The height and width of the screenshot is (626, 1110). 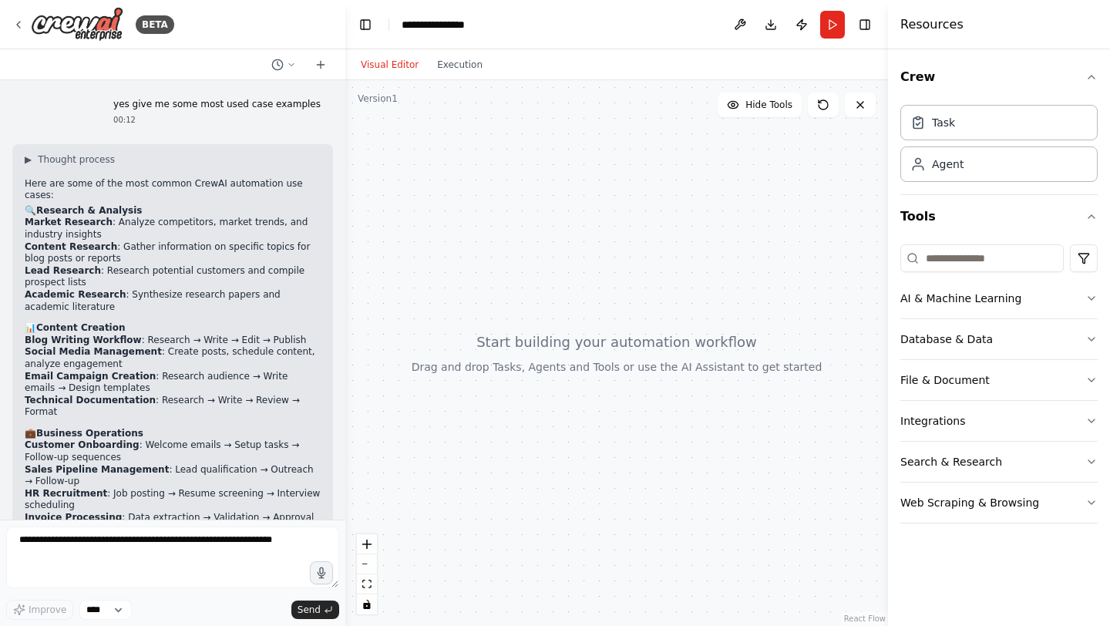 What do you see at coordinates (999, 380) in the screenshot?
I see `button: File & Document` at bounding box center [999, 380].